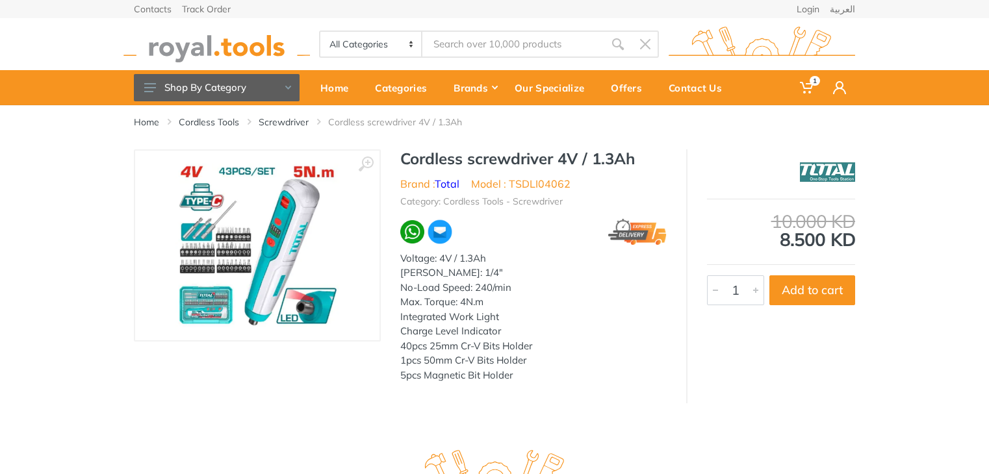  What do you see at coordinates (807, 88) in the screenshot?
I see `a: 1` at bounding box center [807, 88].